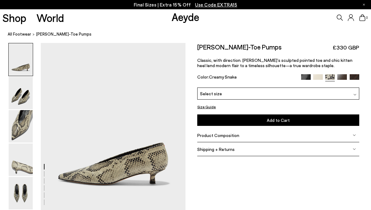  I want to click on img: Clara Pointed-Toe Pumps - Image 4, so click(21, 160).